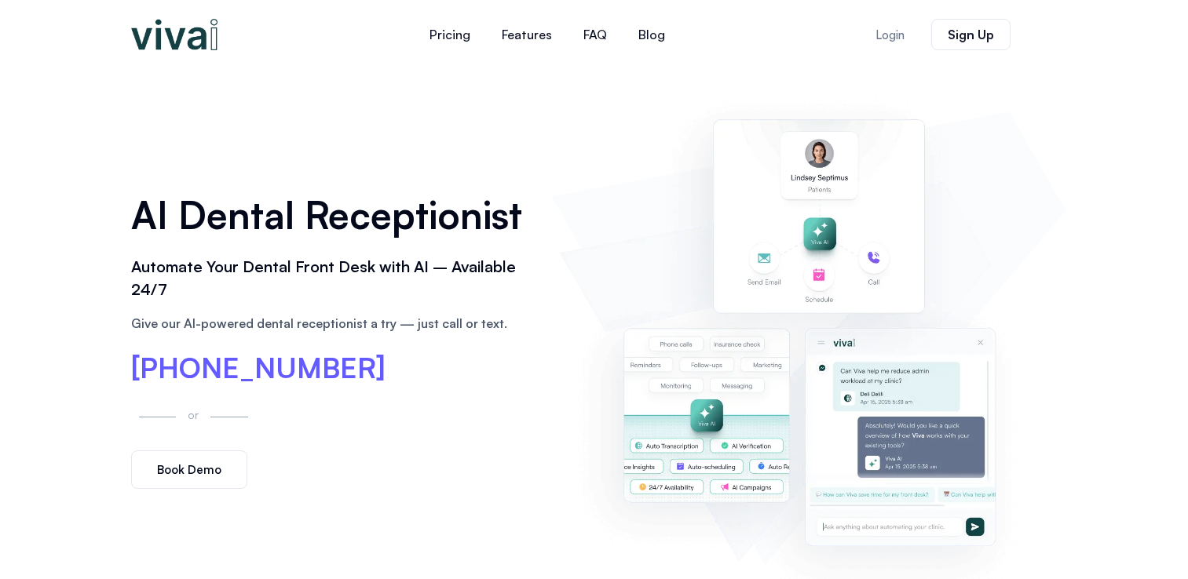 The height and width of the screenshot is (579, 1188). I want to click on a: Sign Up, so click(970, 35).